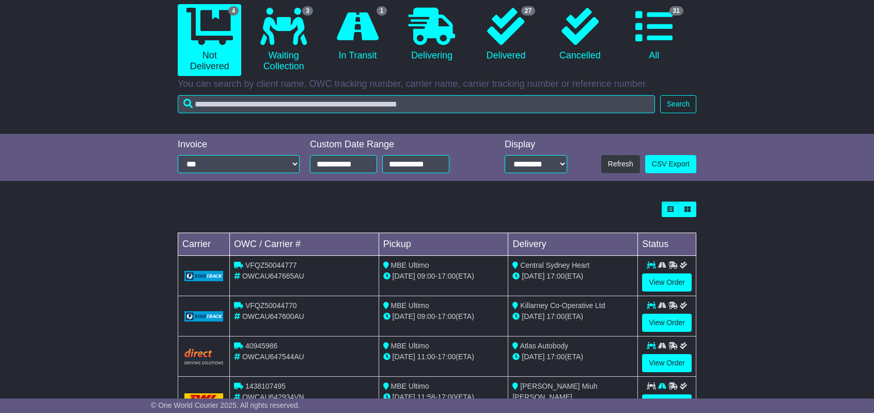 This screenshot has height=413, width=874. I want to click on a: 31 All, so click(654, 35).